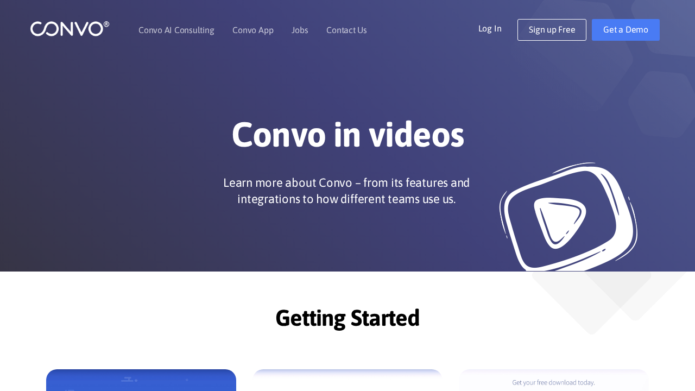 The image size is (695, 391). Describe the element at coordinates (176, 30) in the screenshot. I see `a: Convo AI Consulting` at that location.